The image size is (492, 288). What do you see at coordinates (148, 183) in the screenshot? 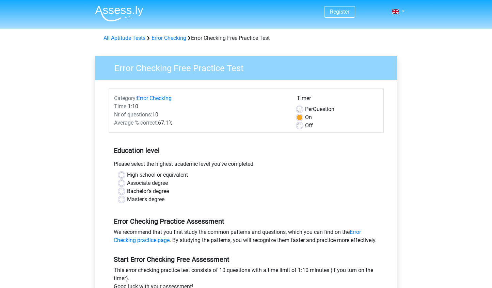
I see `label: Associate degree` at bounding box center [148, 183].